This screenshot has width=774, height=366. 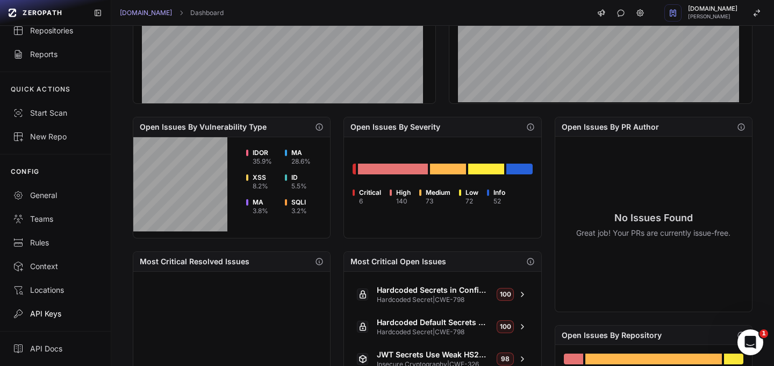 What do you see at coordinates (55, 195) in the screenshot?
I see `div: General` at bounding box center [55, 195].